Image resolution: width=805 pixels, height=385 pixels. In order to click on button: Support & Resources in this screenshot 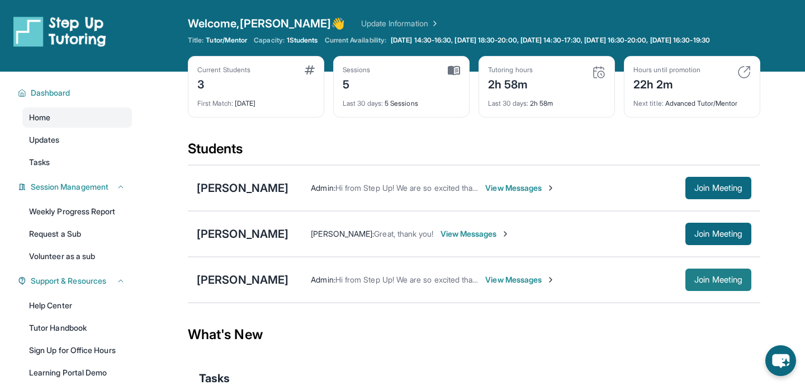, I will do `click(75, 281)`.